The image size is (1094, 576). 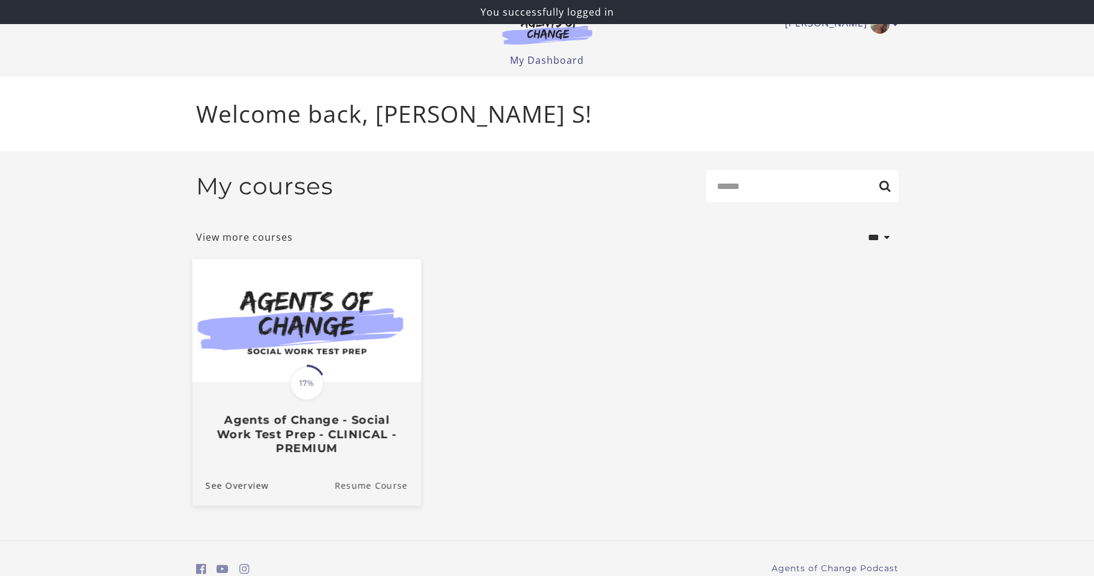 What do you see at coordinates (378, 485) in the screenshot?
I see `a: Agents of Change - Social Work Test Prep - CLINICAL - PREMIUM: Resume Course` at bounding box center [378, 485].